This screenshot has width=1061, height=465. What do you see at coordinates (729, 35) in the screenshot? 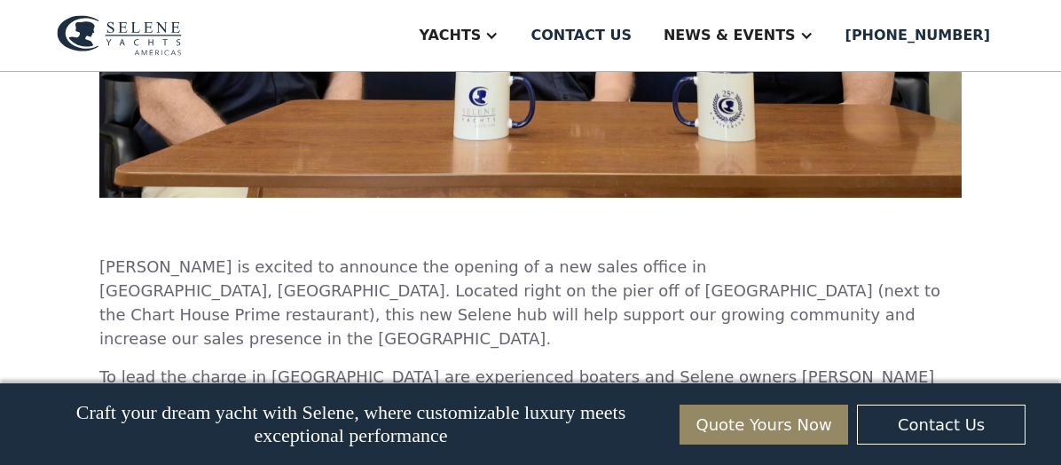
I see `div: News & EVENTS` at bounding box center [729, 35].